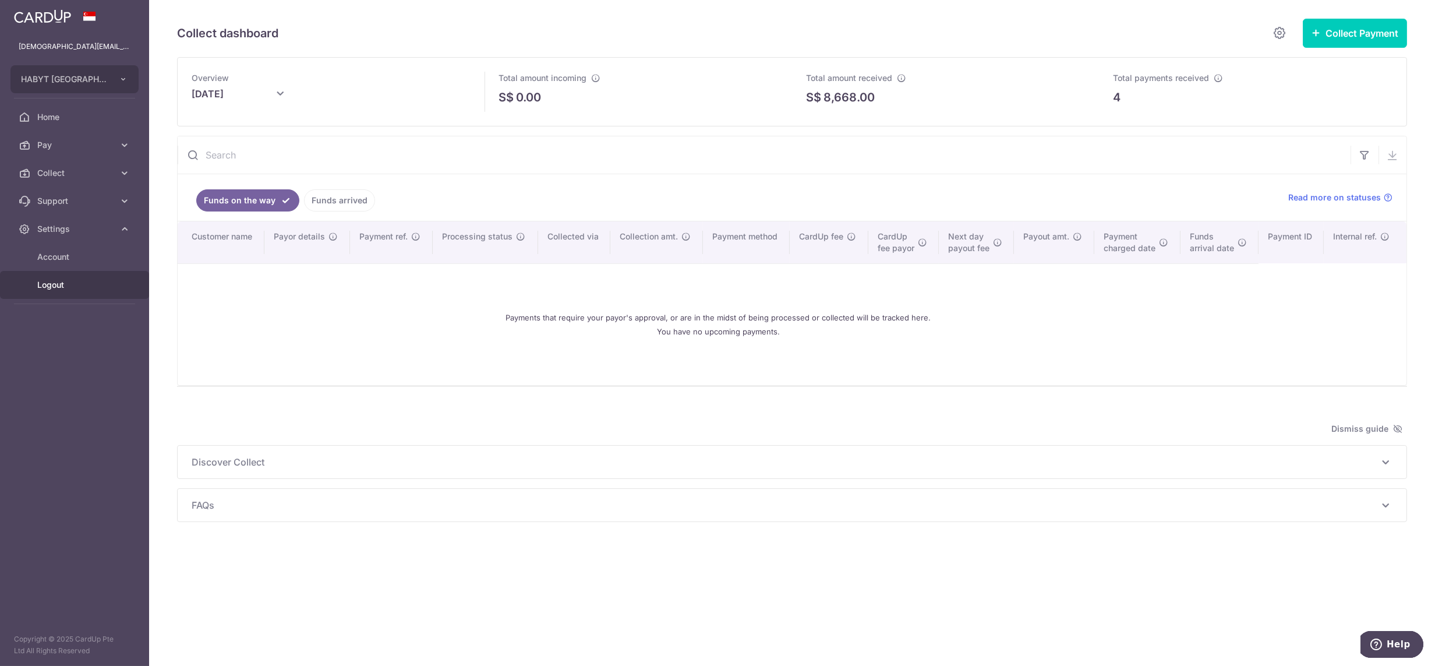  I want to click on span: CardUp fee payor, so click(896, 242).